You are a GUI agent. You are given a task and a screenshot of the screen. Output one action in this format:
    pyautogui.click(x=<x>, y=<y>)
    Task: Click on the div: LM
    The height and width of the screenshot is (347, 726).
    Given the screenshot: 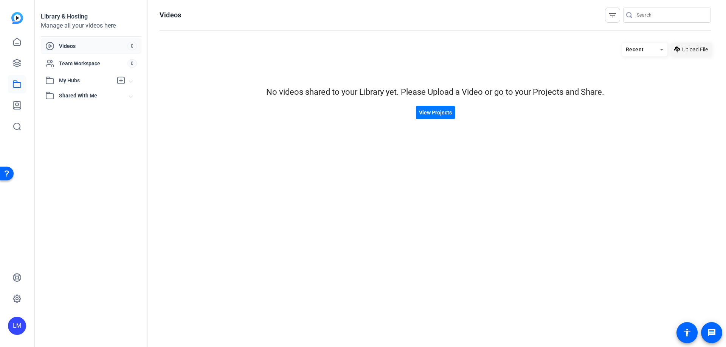 What is the action you would take?
    pyautogui.click(x=17, y=326)
    